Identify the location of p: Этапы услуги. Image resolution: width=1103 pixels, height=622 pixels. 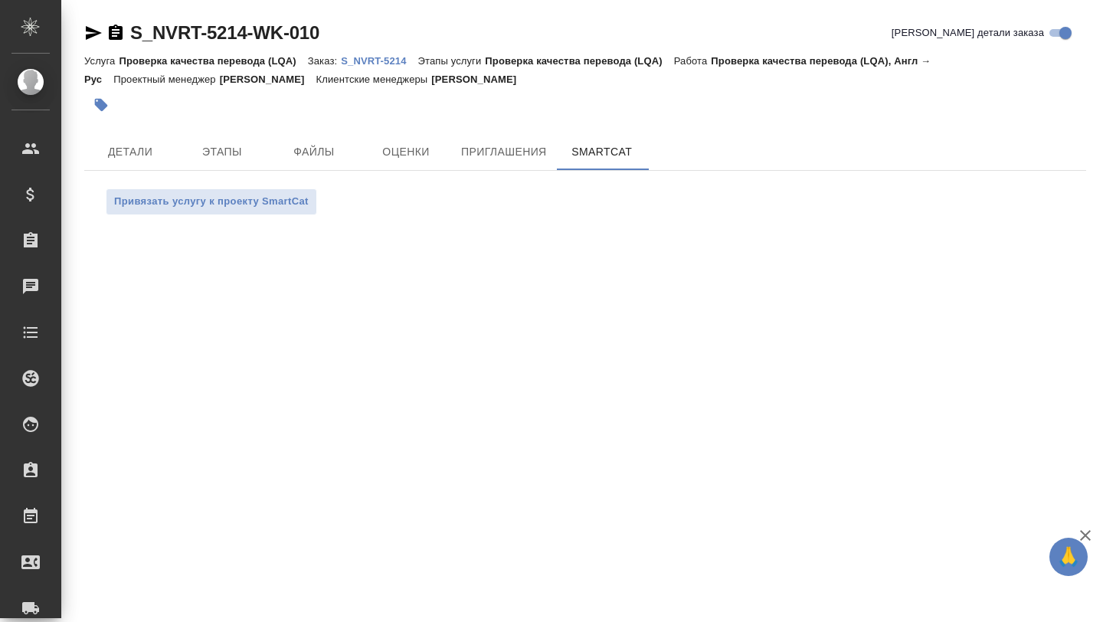
(452, 60).